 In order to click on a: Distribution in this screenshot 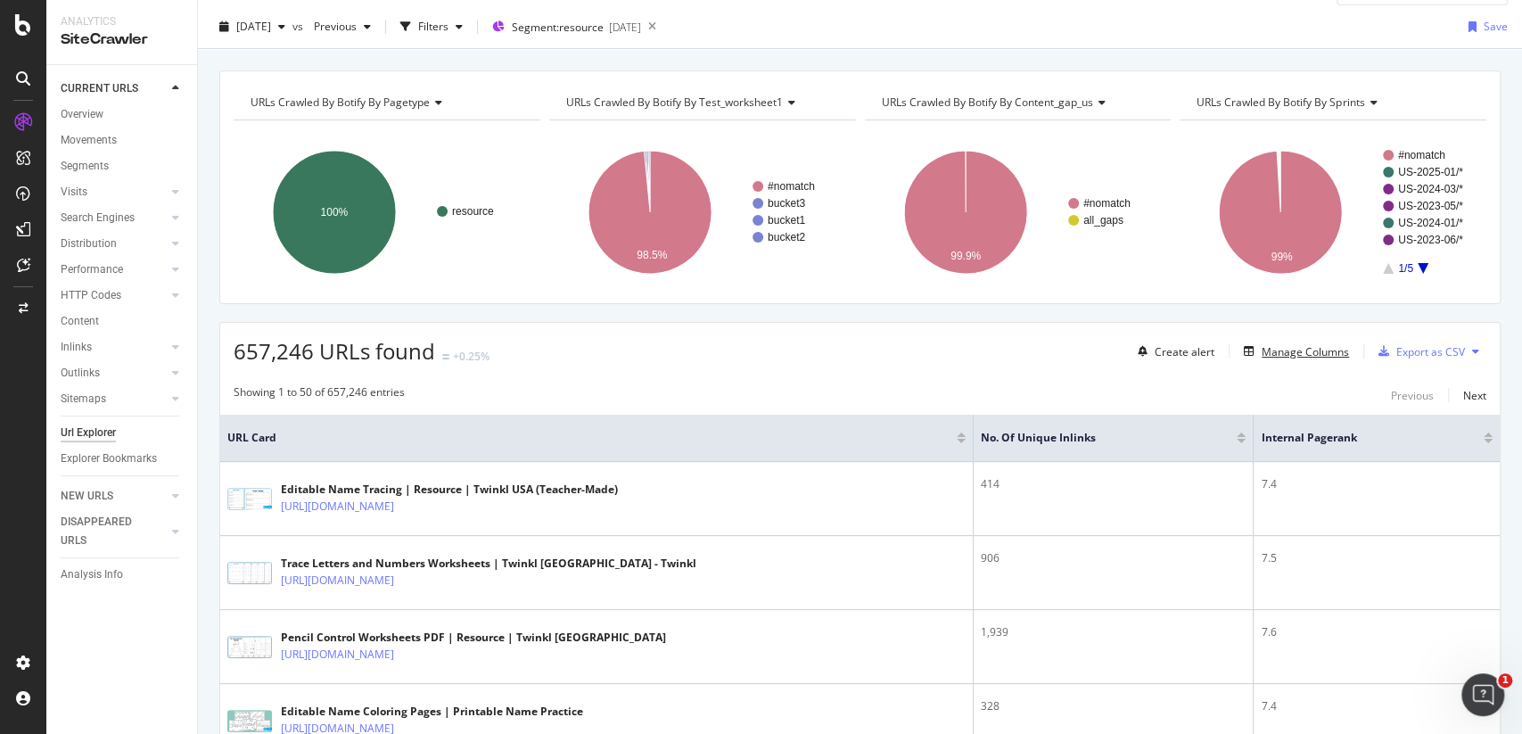, I will do `click(113, 243)`.